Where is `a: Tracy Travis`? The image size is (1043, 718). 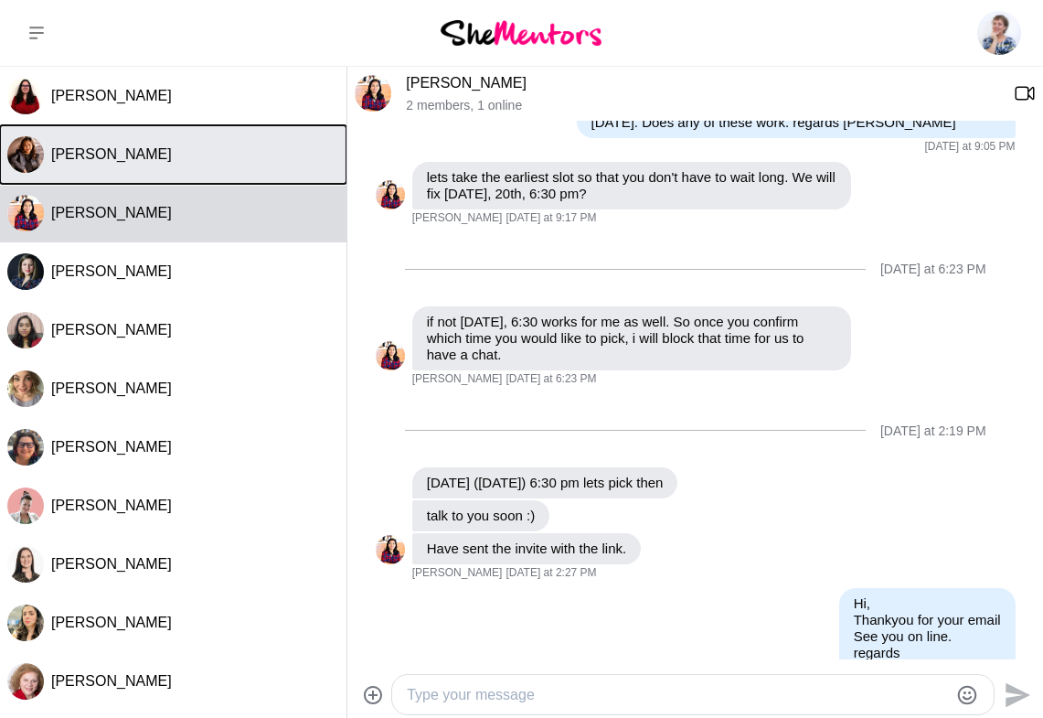
a: Tracy Travis is located at coordinates (1000, 33).